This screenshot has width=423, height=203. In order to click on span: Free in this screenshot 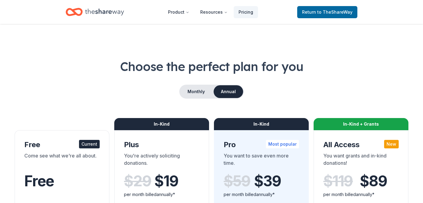, I will do `click(39, 181)`.